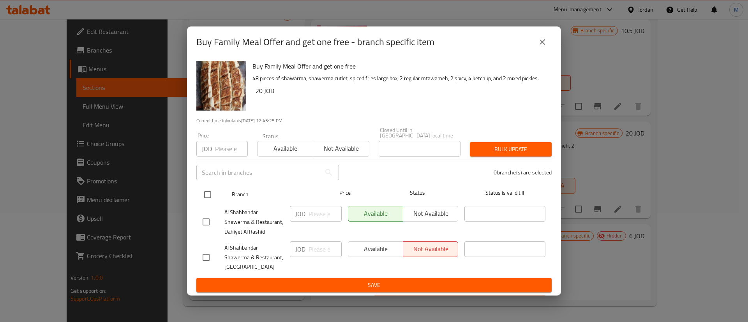  What do you see at coordinates (399, 78) in the screenshot?
I see `p: 48 pieces of shawarma, shawerma cutlet, spiced fries large box, 2 regular mtawameh, 2 spicy, 4 ke...` at bounding box center [399, 78].